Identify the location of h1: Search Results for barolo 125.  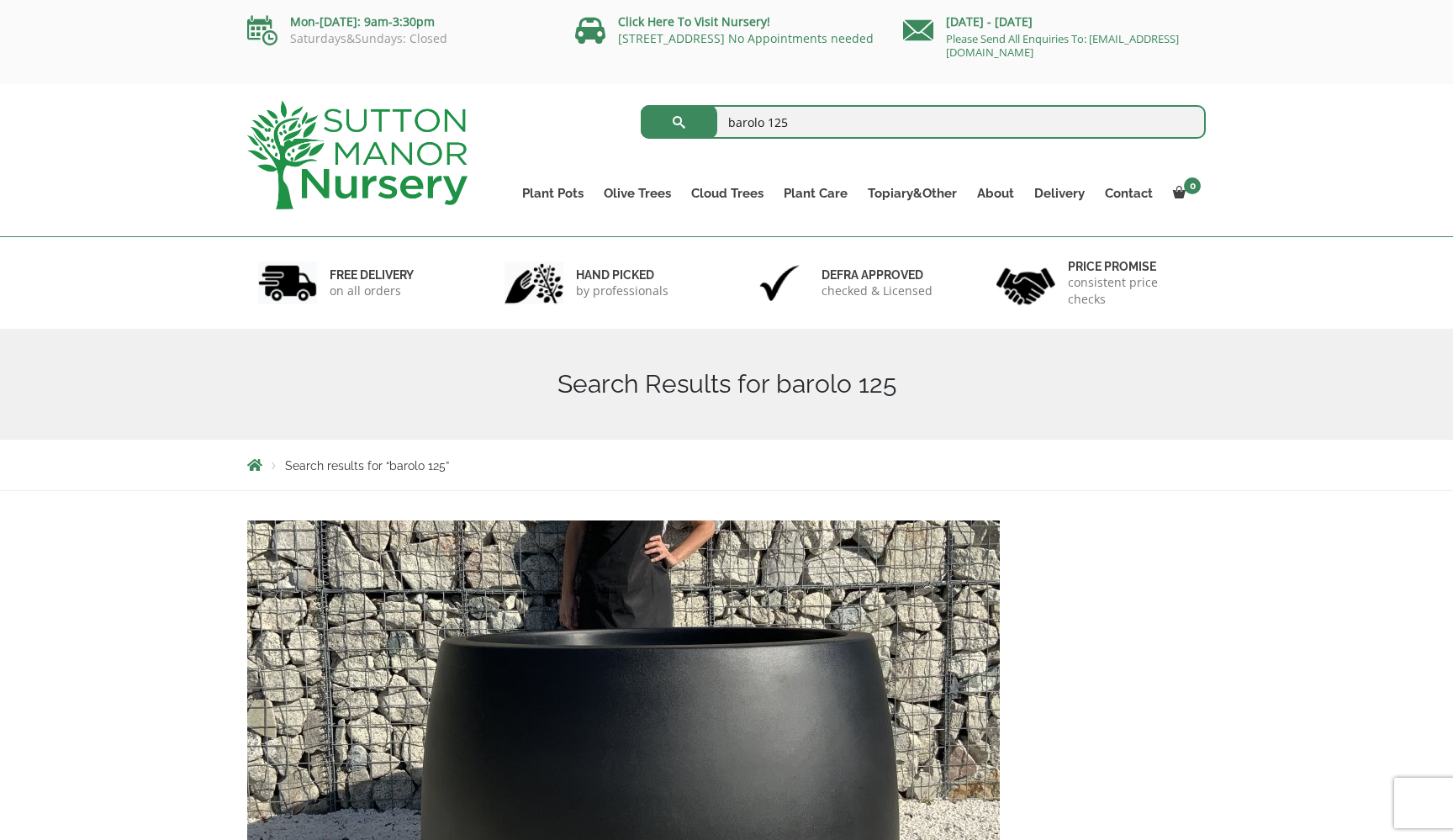
(726, 384).